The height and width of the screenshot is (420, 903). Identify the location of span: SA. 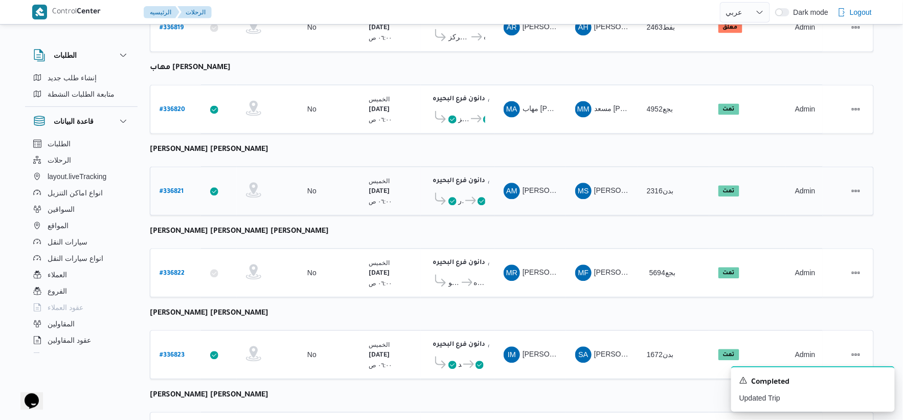
(583, 355).